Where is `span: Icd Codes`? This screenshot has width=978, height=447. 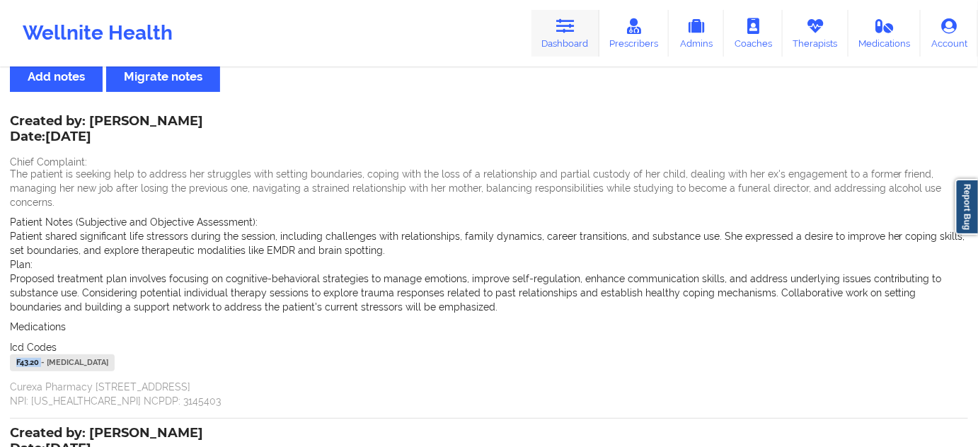 span: Icd Codes is located at coordinates (33, 347).